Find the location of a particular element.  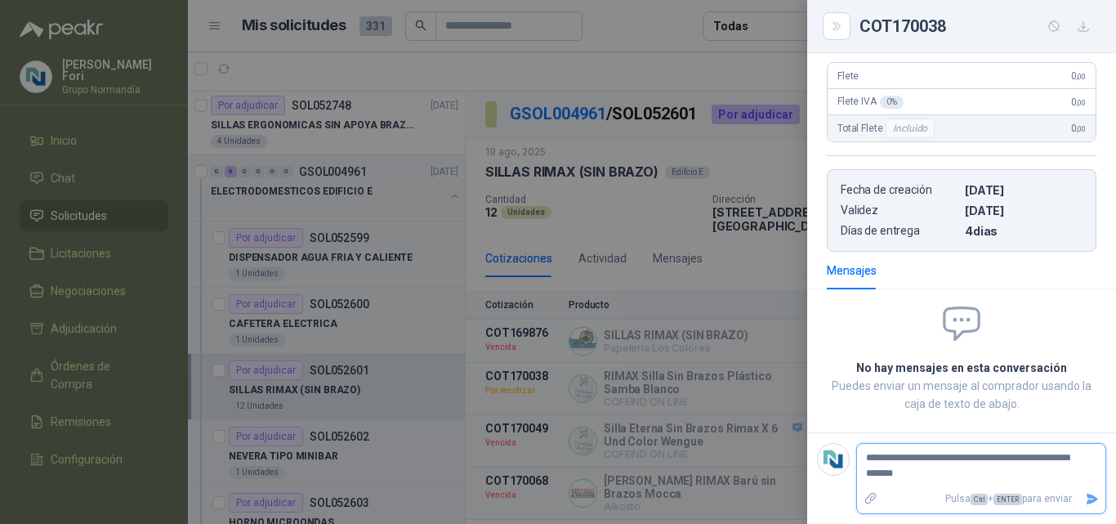

div: COT170038 is located at coordinates (978, 26).